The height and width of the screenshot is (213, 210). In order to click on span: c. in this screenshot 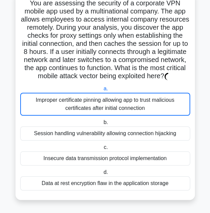, I will do `click(106, 147)`.